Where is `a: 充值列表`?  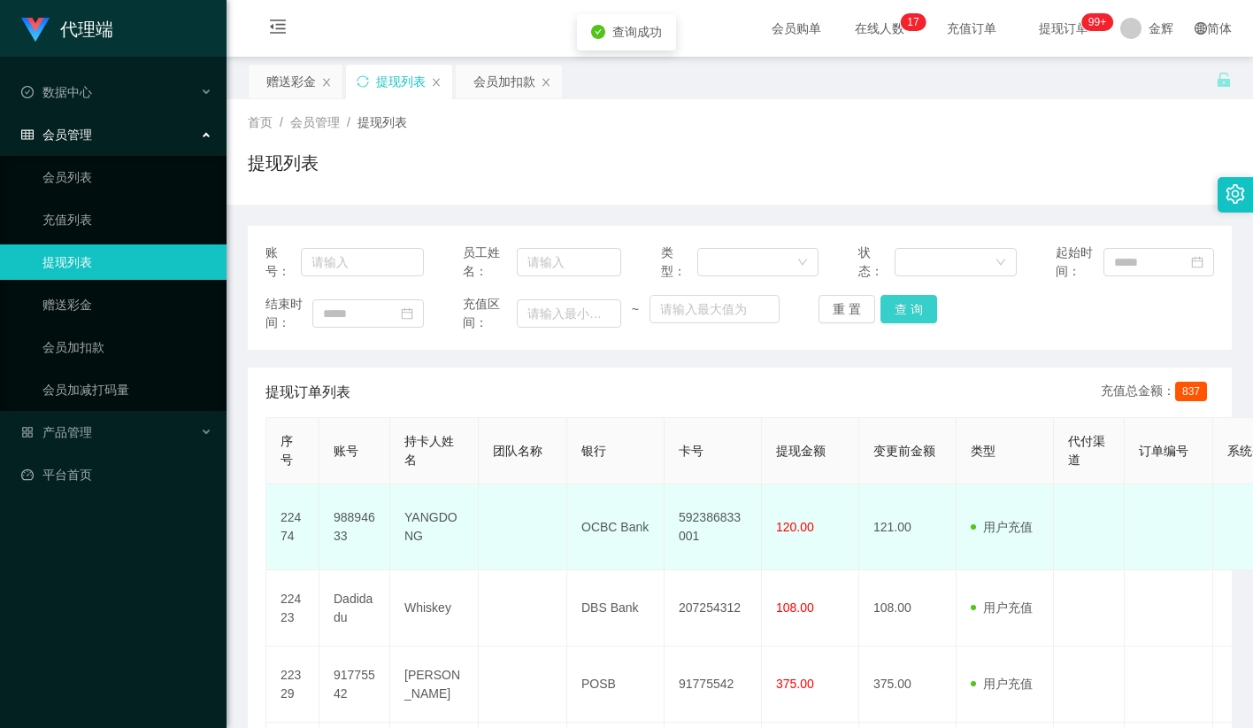
a: 充值列表 is located at coordinates (127, 220).